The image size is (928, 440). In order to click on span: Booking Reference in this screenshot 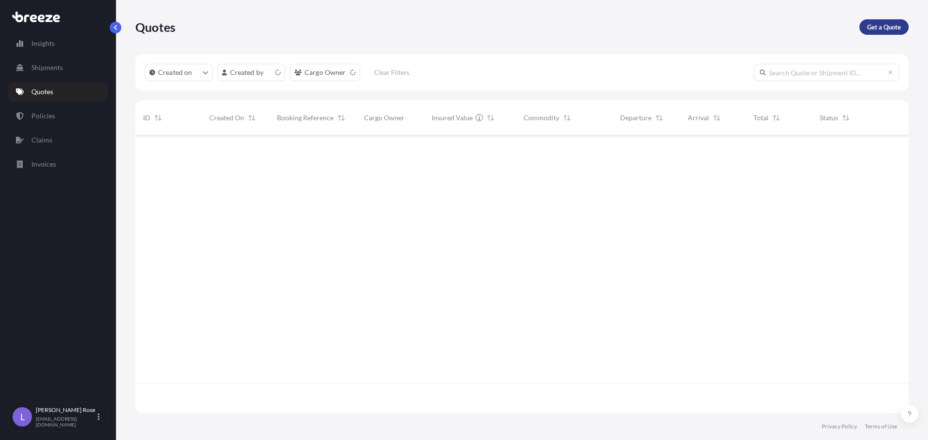, I will do `click(305, 118)`.